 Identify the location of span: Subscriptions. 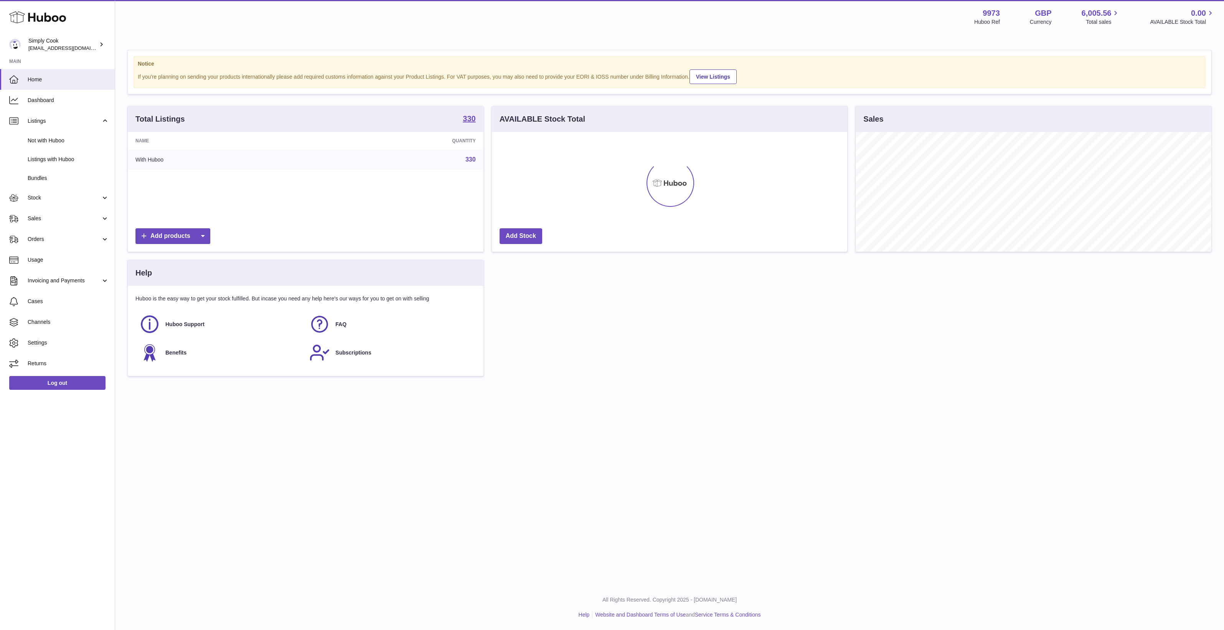
(353, 353).